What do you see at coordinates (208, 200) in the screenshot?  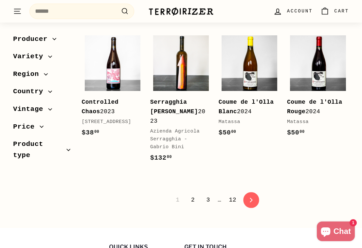 I see `a: 3` at bounding box center [208, 200].